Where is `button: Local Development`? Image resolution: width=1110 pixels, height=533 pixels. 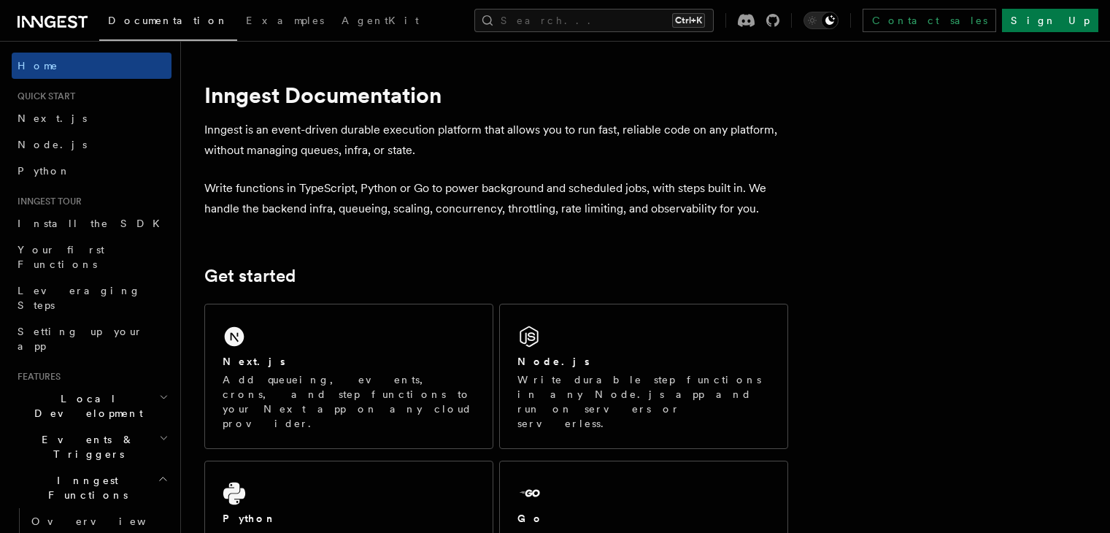
button: Local Development is located at coordinates (91, 406).